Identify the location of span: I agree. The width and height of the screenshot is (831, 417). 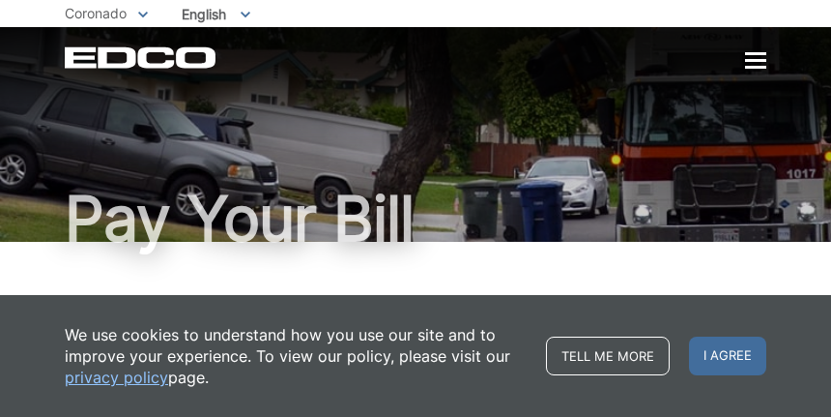
(728, 356).